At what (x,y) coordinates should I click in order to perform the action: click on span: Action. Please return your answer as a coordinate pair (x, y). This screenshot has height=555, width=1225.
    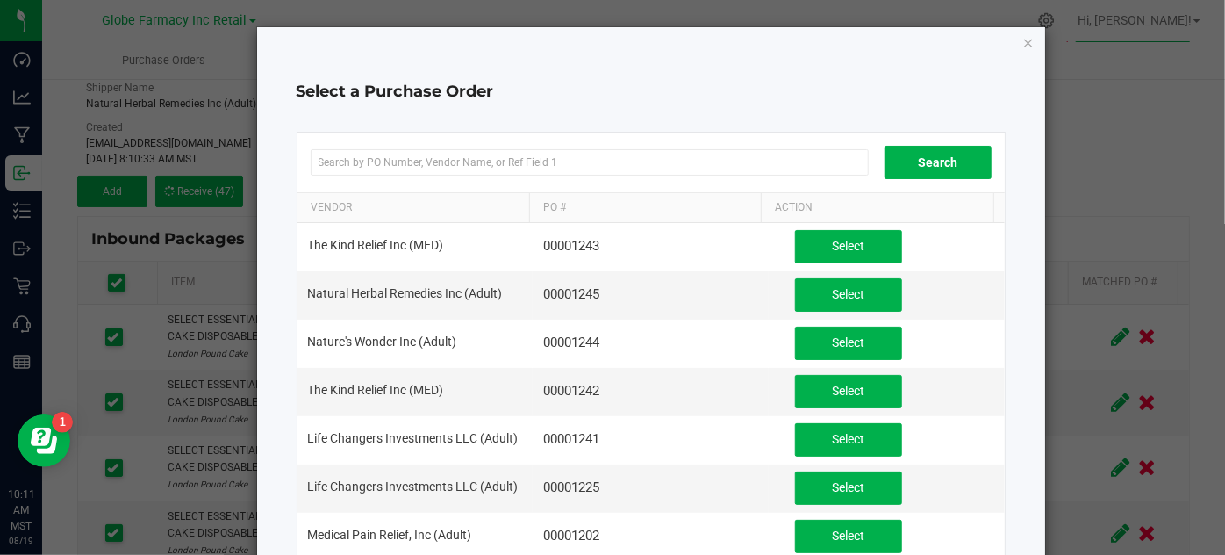
    Looking at the image, I should click on (794, 207).